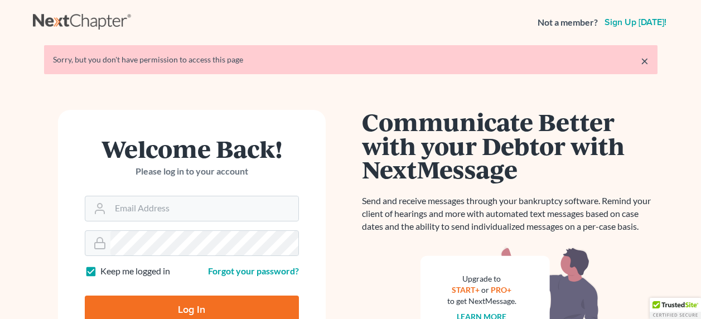  Describe the element at coordinates (482, 279) in the screenshot. I see `div: Upgrade to` at that location.